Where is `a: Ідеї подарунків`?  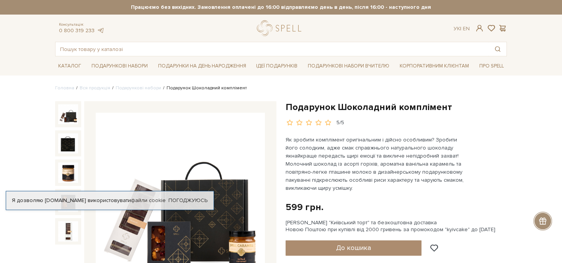
a: Ідеї подарунків is located at coordinates (277, 66).